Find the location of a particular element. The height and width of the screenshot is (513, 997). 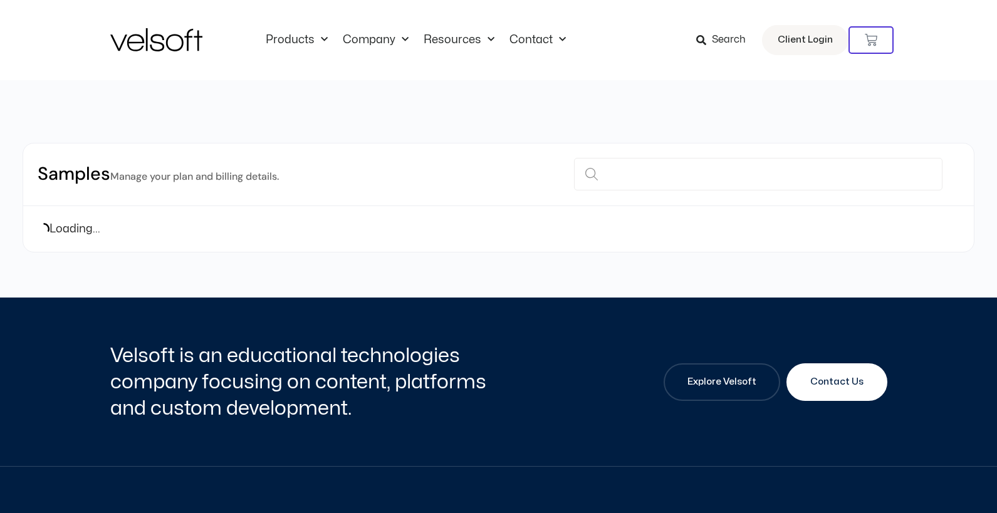

span: Explore Velsoft is located at coordinates (722, 382).